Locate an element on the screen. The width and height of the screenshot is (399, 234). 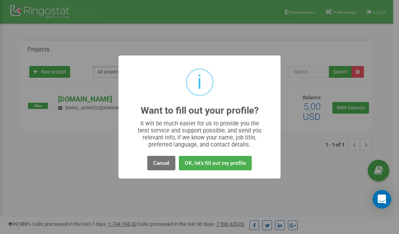
div: i is located at coordinates (200, 82).